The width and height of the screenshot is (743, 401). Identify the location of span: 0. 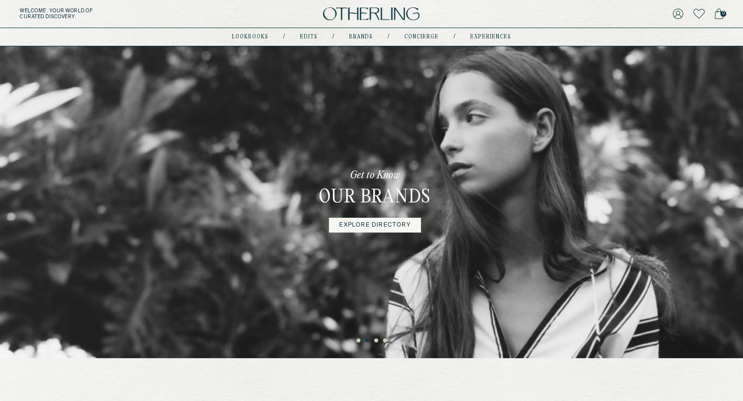
(723, 14).